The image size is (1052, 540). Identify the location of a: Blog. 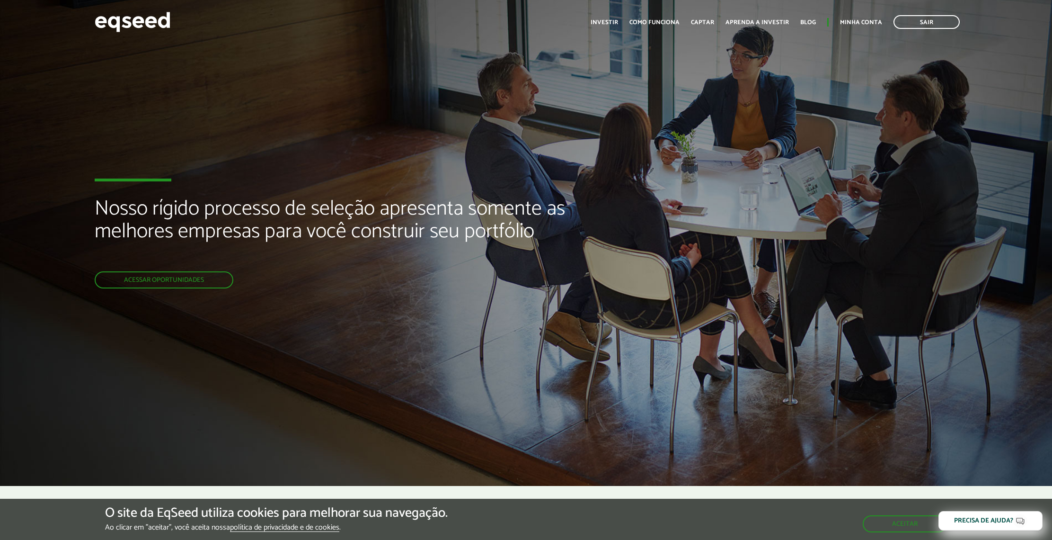
(808, 22).